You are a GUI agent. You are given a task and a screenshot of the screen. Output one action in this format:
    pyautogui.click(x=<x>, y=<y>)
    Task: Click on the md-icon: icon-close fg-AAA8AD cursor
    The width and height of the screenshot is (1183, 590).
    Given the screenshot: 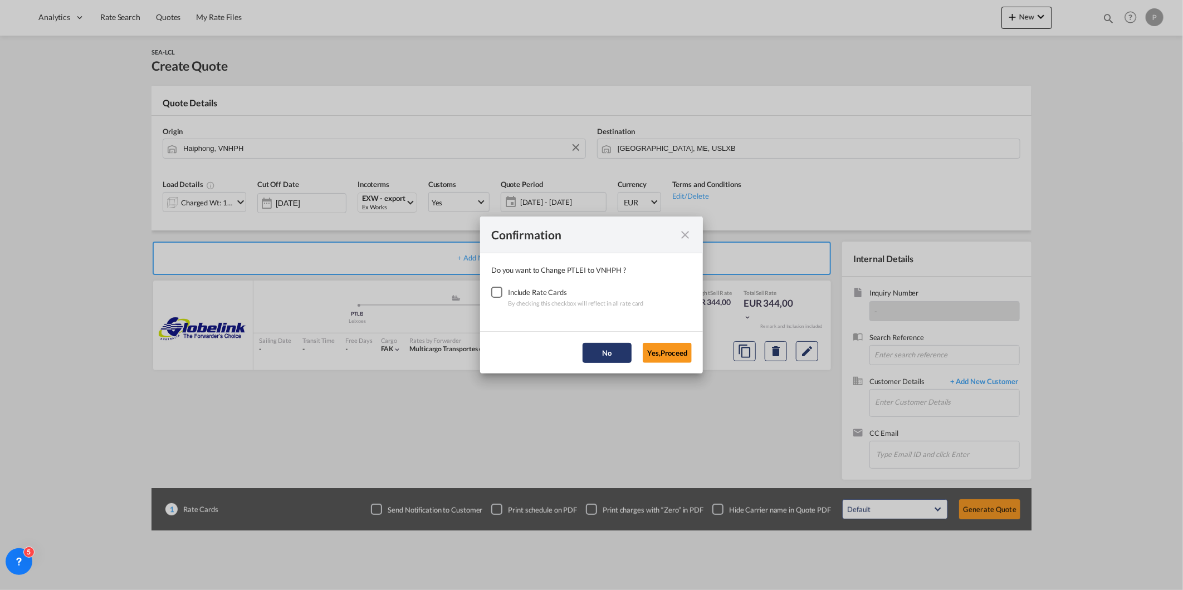 What is the action you would take?
    pyautogui.click(x=685, y=235)
    